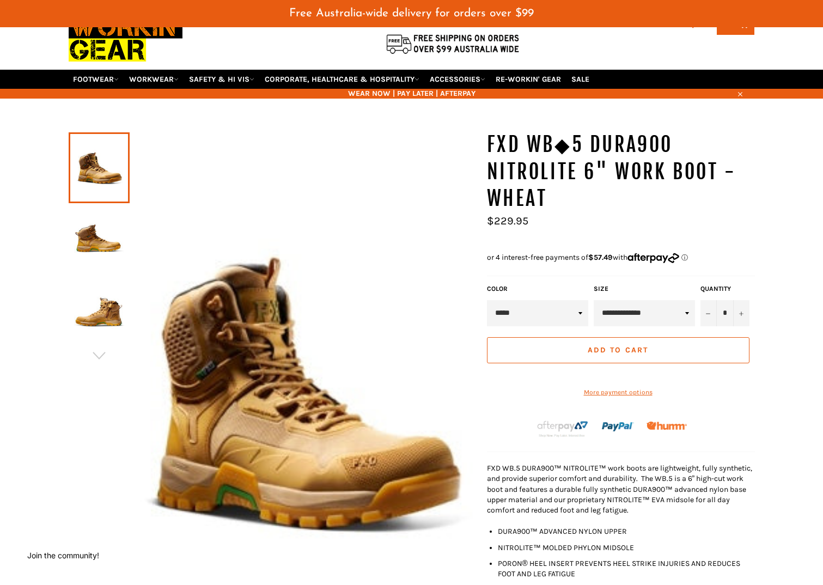 Image resolution: width=823 pixels, height=585 pixels. What do you see at coordinates (580, 79) in the screenshot?
I see `a: SALE` at bounding box center [580, 79].